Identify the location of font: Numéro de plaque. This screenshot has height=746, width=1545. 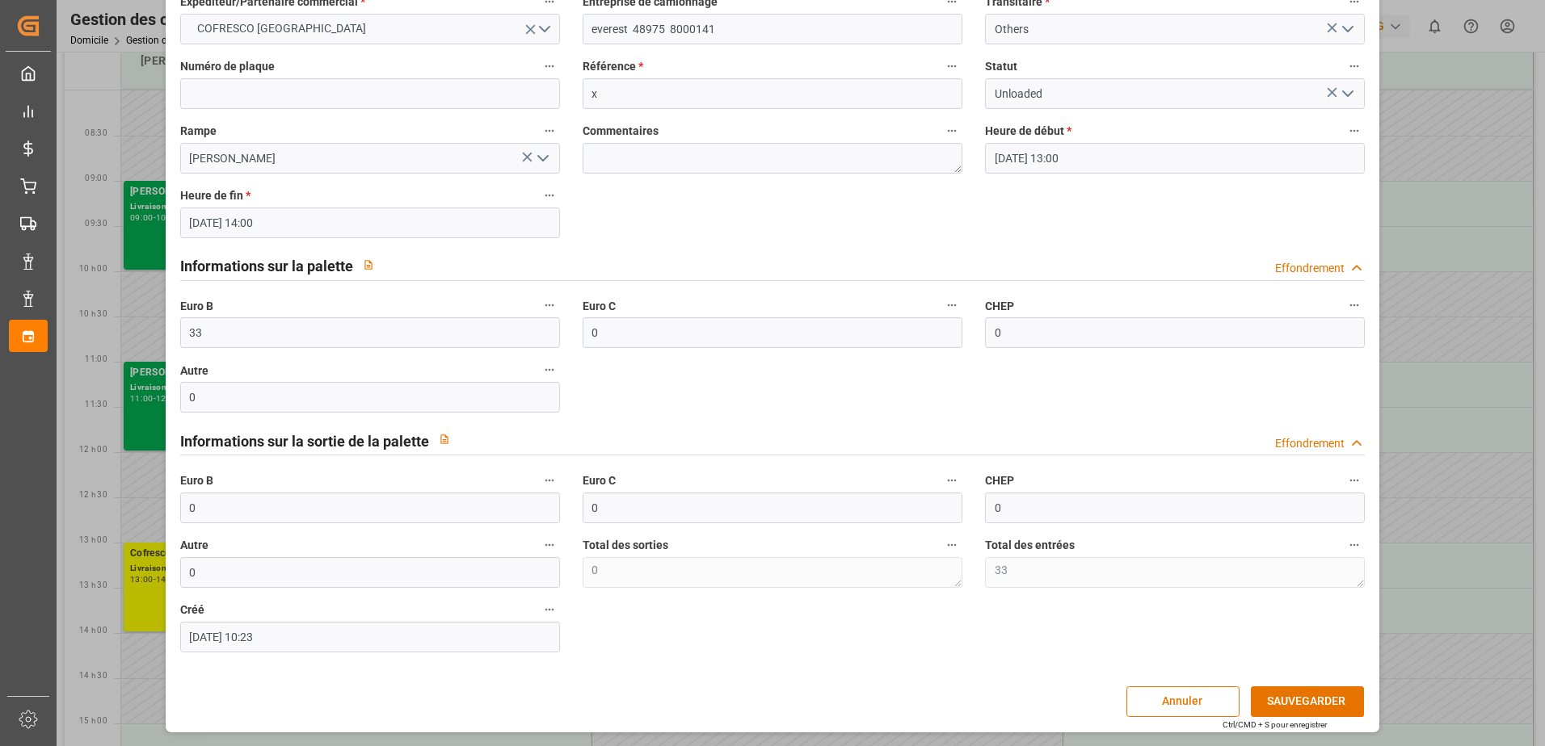
(227, 66).